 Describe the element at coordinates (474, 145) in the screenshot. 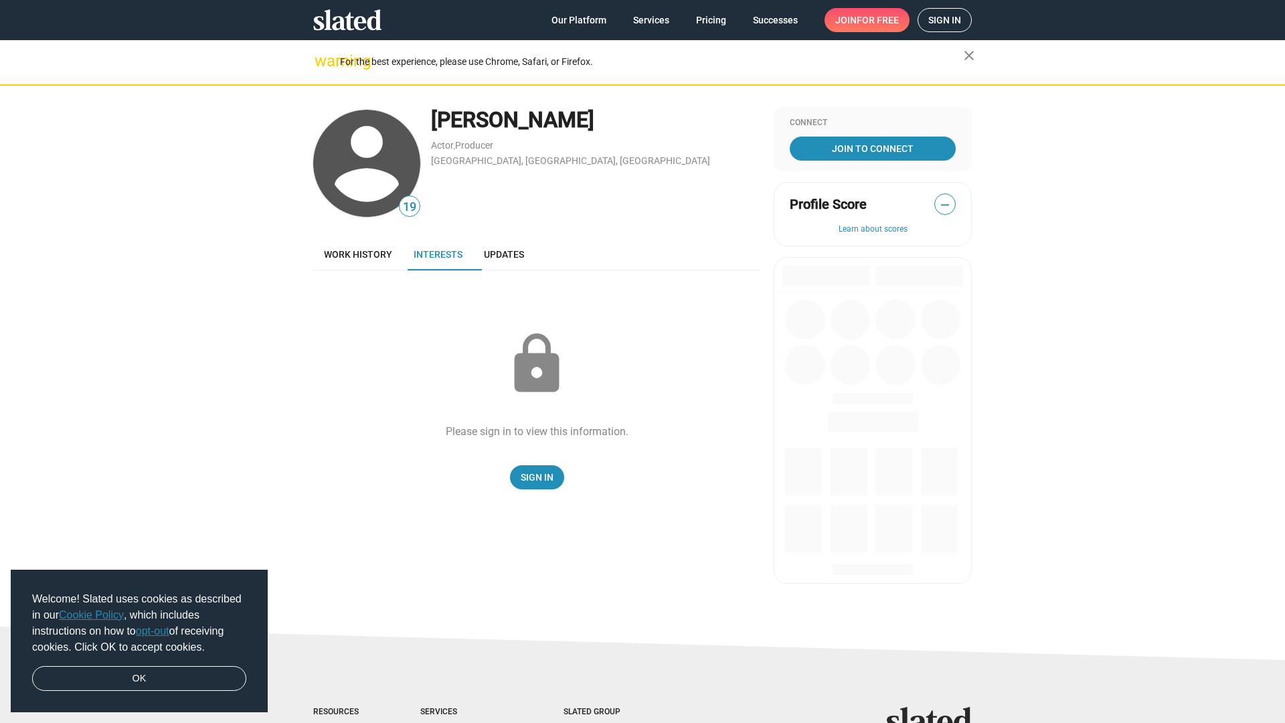

I see `a: Producer` at that location.